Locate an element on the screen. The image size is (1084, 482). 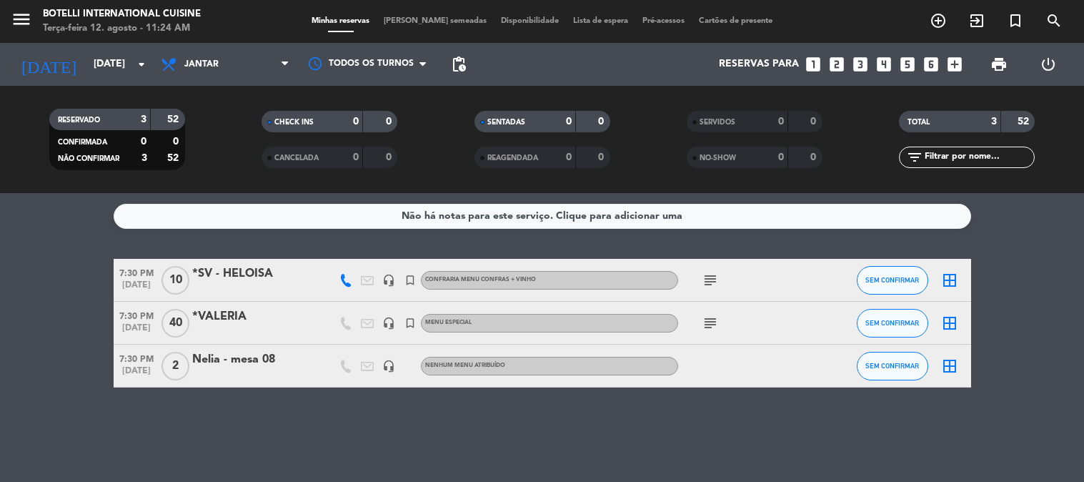
i: looks_4 is located at coordinates (884, 64).